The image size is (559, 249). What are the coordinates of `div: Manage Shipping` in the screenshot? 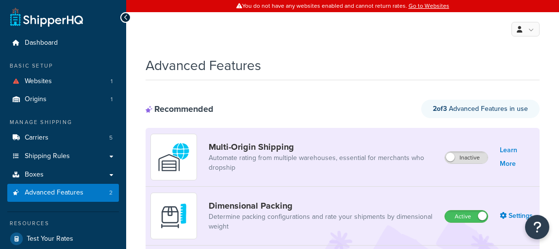 It's located at (63, 122).